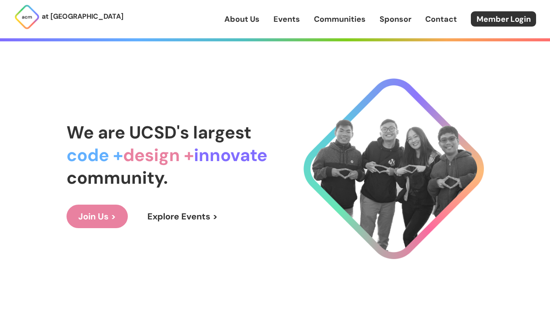 Image resolution: width=550 pixels, height=310 pixels. What do you see at coordinates (242, 19) in the screenshot?
I see `a: About Us` at bounding box center [242, 19].